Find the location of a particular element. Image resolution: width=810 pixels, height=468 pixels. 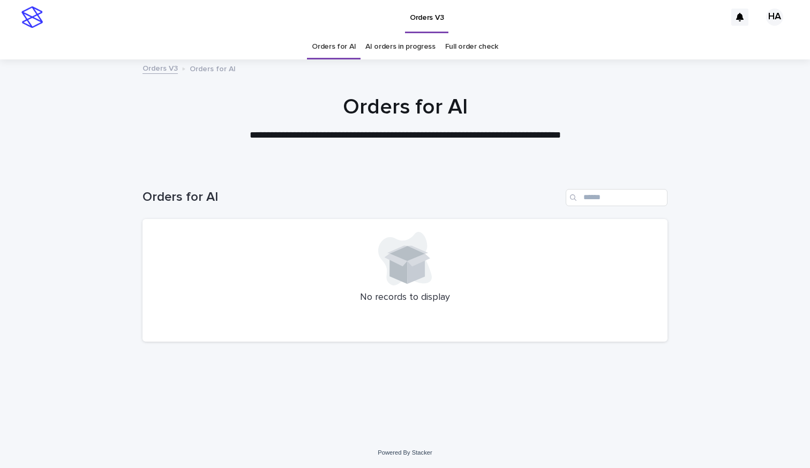

div: HA is located at coordinates (774, 17).